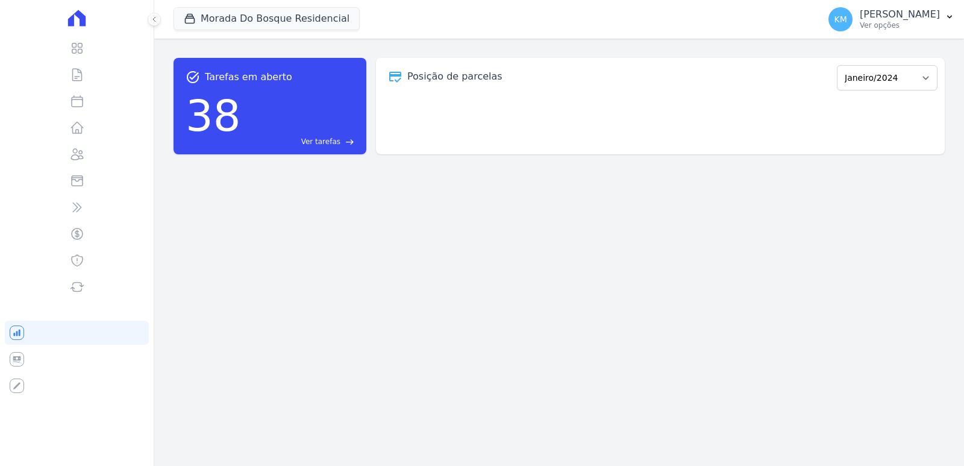 This screenshot has width=964, height=466. Describe the element at coordinates (193, 77) in the screenshot. I see `span: task_alt` at that location.